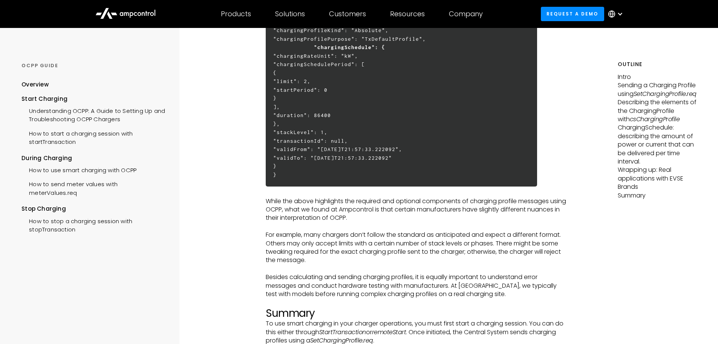 The width and height of the screenshot is (718, 344). I want to click on p: ChargingSchedule: describing the amount of power or current that can be delivered per time interval., so click(657, 144).